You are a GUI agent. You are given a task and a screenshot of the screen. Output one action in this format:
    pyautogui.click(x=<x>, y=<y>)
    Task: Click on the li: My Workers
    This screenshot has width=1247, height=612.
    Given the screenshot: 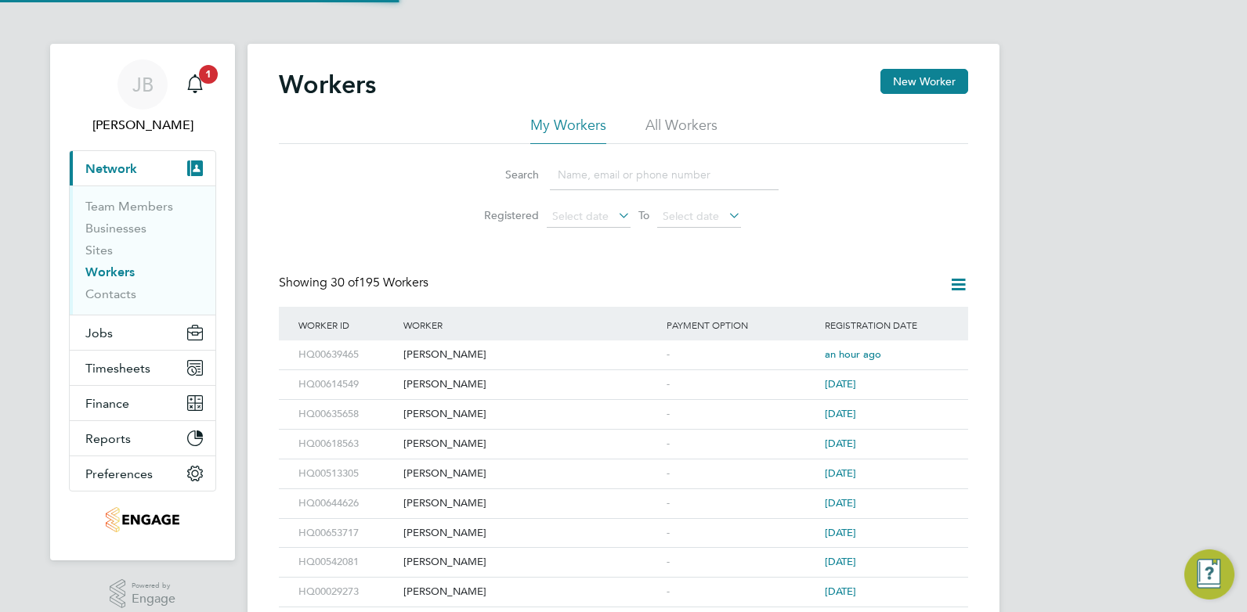 What is the action you would take?
    pyautogui.click(x=568, y=130)
    